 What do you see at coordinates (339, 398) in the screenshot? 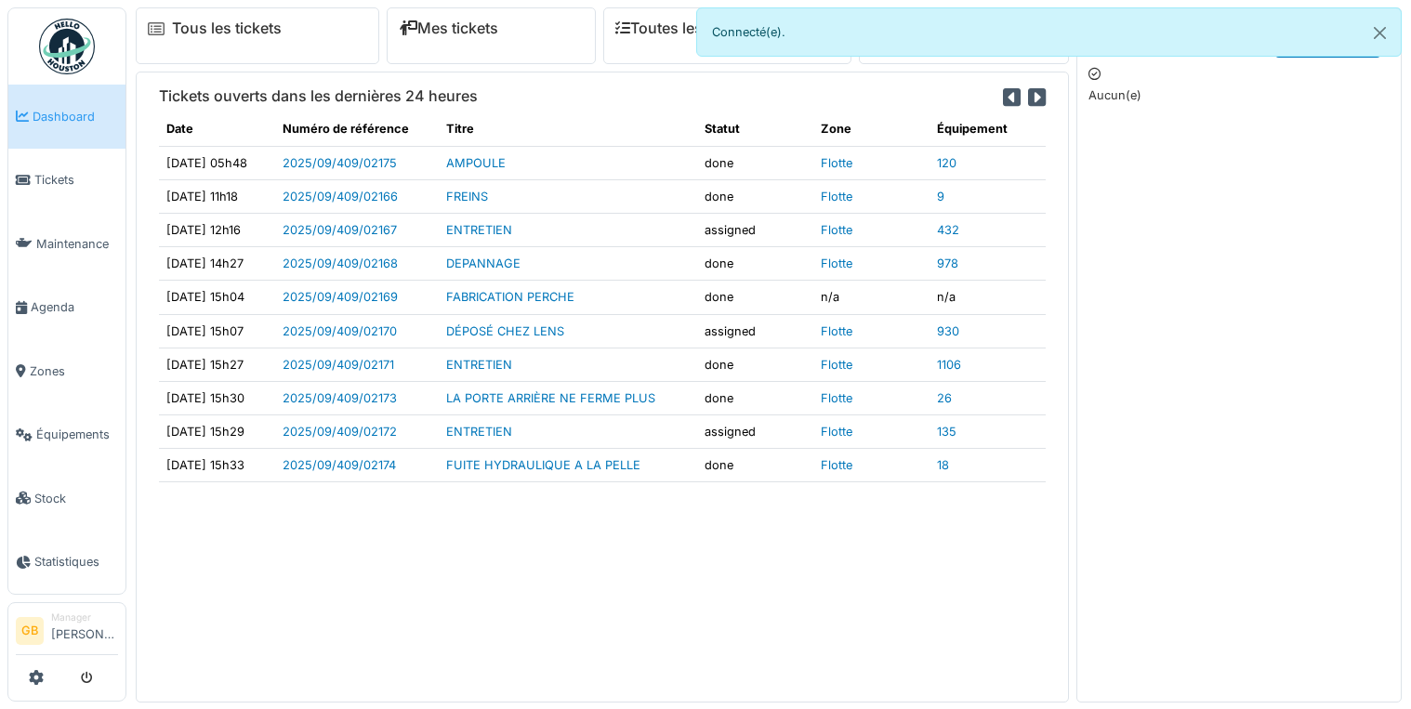
I see `a: 2025/09/409/02173` at bounding box center [339, 398].